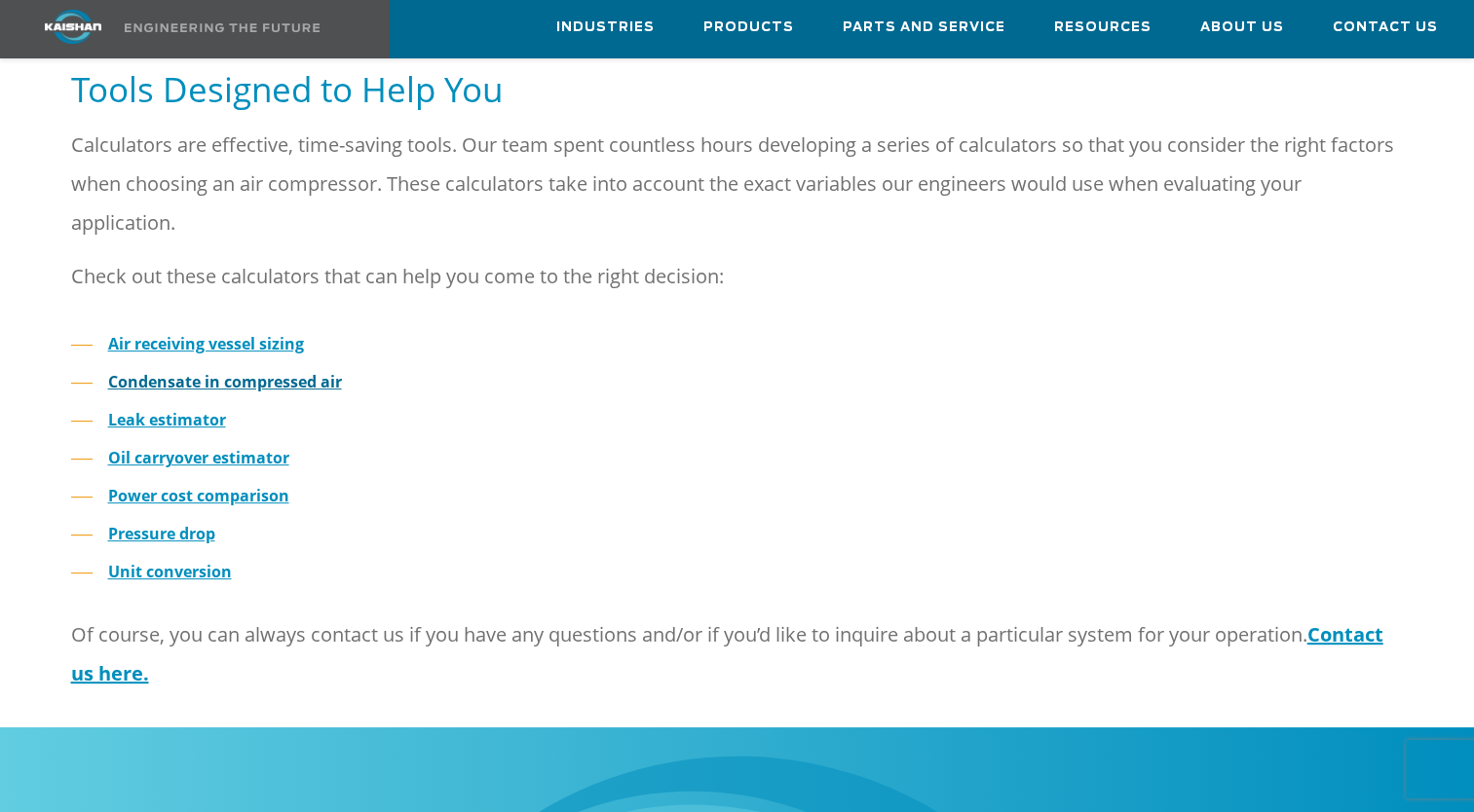  Describe the element at coordinates (167, 420) in the screenshot. I see `a: Leak estimator` at that location.